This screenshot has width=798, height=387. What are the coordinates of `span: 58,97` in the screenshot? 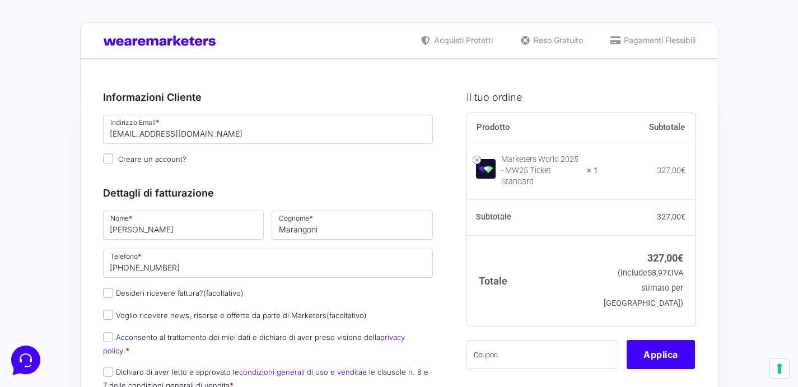 It's located at (659, 273).